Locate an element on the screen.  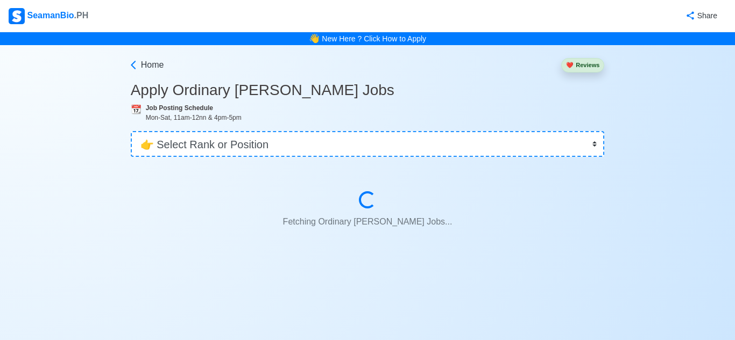
span: calendar is located at coordinates (136, 109).